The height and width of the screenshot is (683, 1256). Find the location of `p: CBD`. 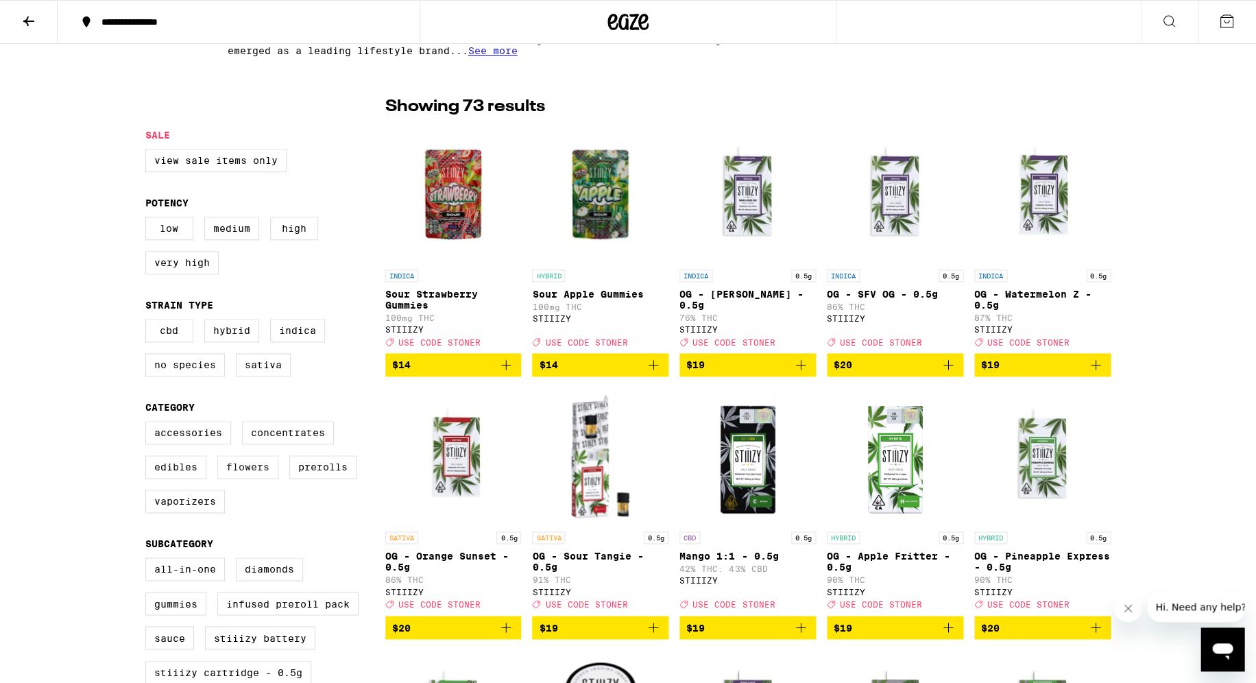

p: CBD is located at coordinates (690, 537).